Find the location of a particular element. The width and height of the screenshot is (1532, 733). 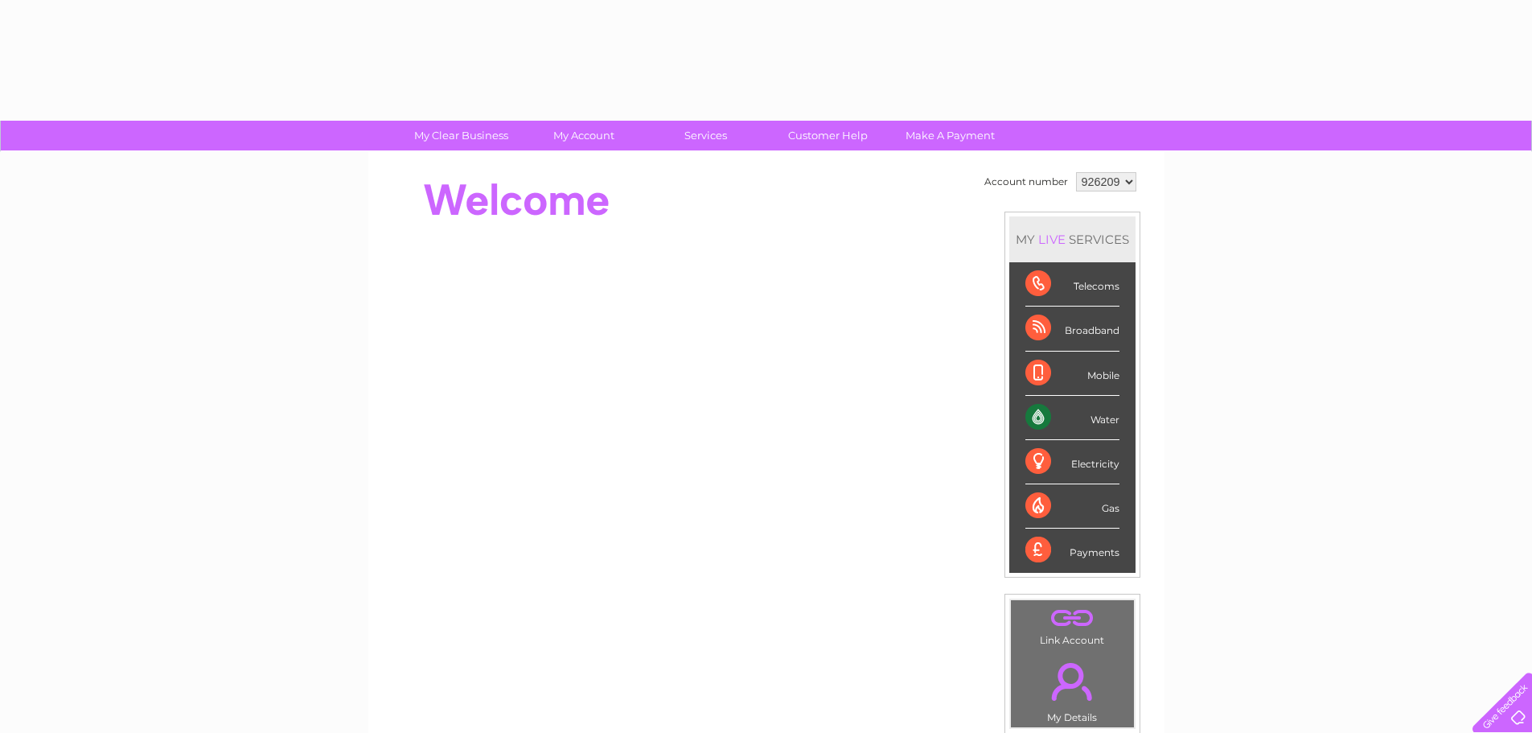

a: My Account is located at coordinates (583, 135).